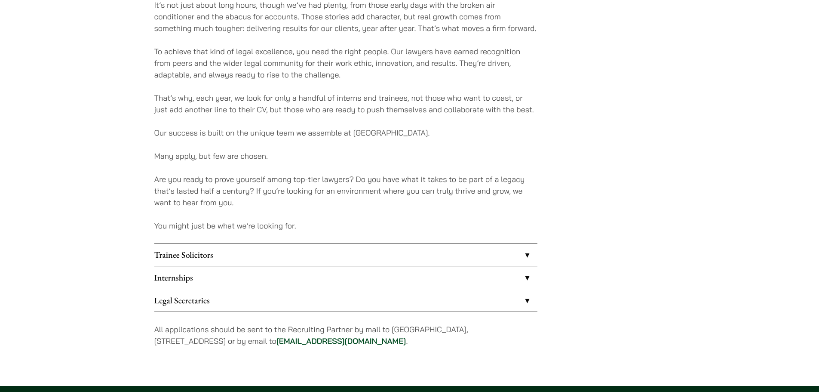 Image resolution: width=819 pixels, height=392 pixels. I want to click on a: Internships, so click(346, 277).